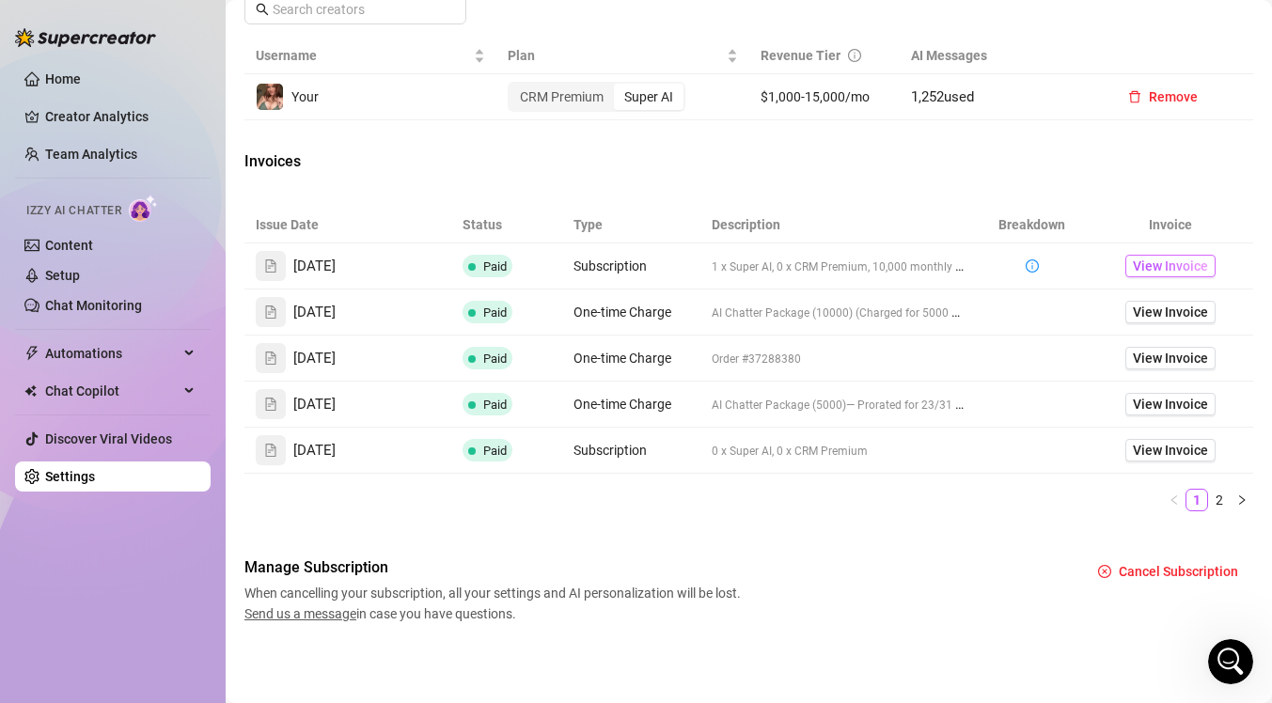 This screenshot has height=703, width=1272. I want to click on span: Revenue Tier, so click(800, 55).